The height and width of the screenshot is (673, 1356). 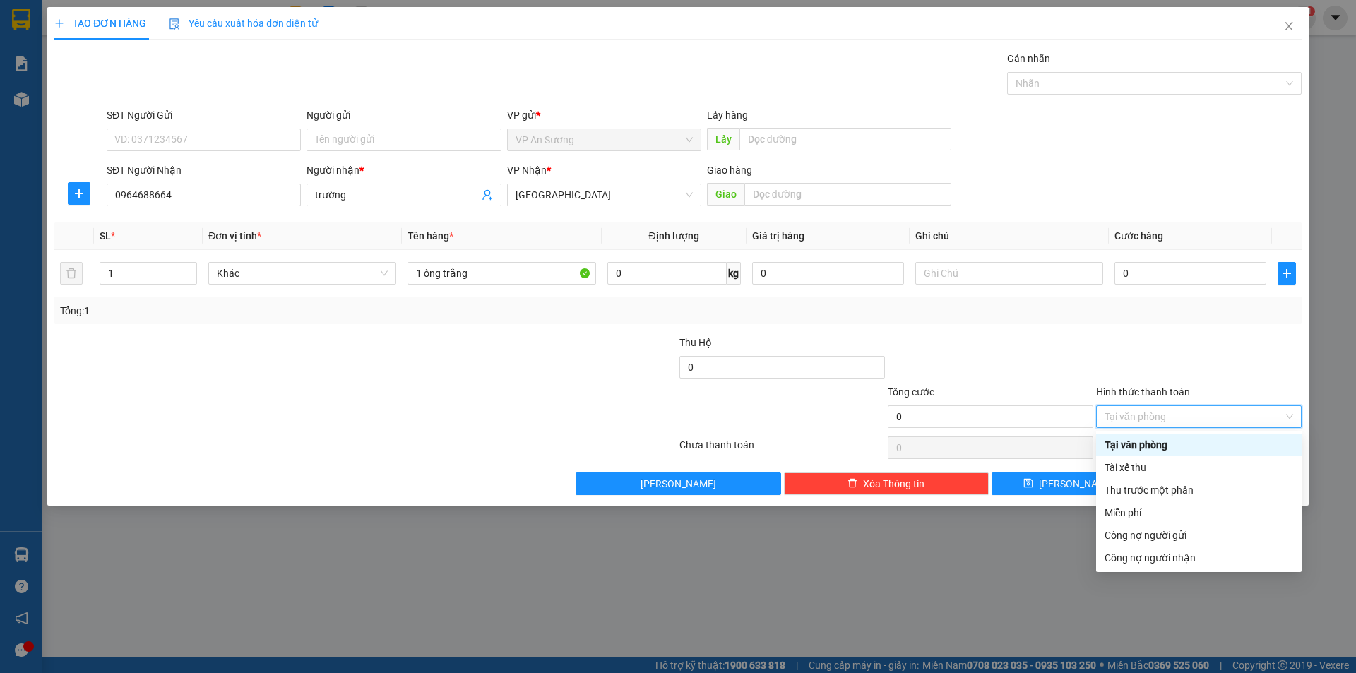 I want to click on div: Công nợ người gửi, so click(x=1199, y=535).